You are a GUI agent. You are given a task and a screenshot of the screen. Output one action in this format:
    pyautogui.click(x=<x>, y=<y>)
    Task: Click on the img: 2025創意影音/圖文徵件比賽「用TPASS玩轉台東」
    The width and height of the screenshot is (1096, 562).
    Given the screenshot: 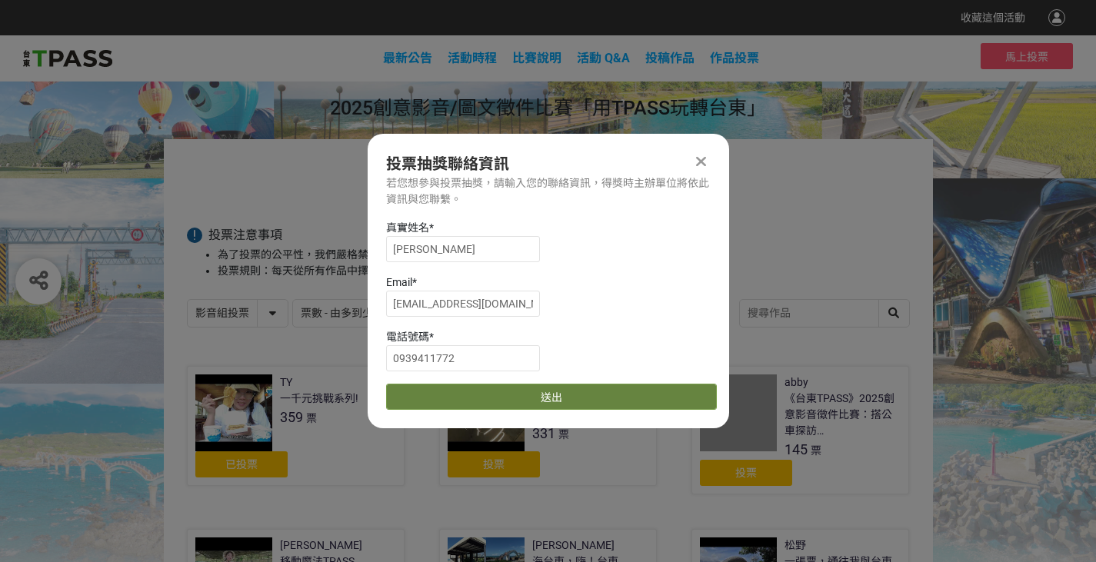 What is the action you would take?
    pyautogui.click(x=68, y=58)
    